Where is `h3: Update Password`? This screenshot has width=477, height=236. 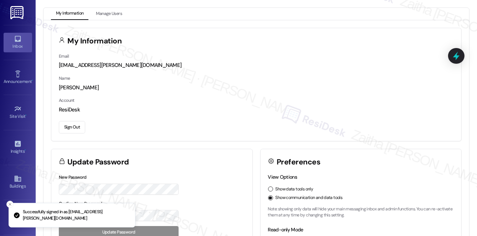
h3: Update Password is located at coordinates (98, 162).